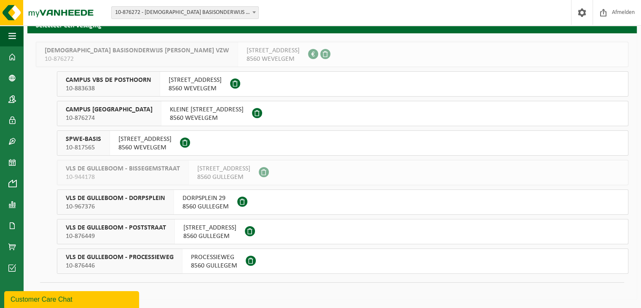 This screenshot has height=308, width=641. What do you see at coordinates (67, 10) in the screenshot?
I see `div: Customer Care Chat` at bounding box center [67, 10].